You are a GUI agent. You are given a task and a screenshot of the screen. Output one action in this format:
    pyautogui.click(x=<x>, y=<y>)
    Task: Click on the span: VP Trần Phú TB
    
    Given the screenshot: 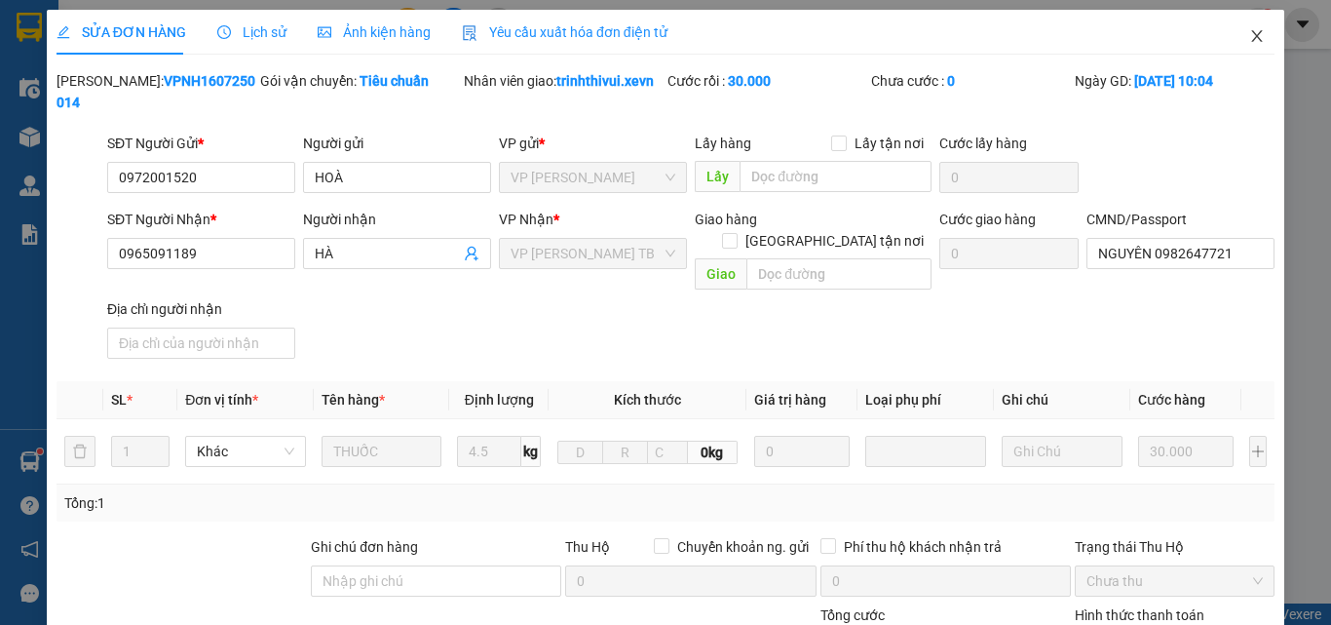 What is the action you would take?
    pyautogui.click(x=593, y=253)
    